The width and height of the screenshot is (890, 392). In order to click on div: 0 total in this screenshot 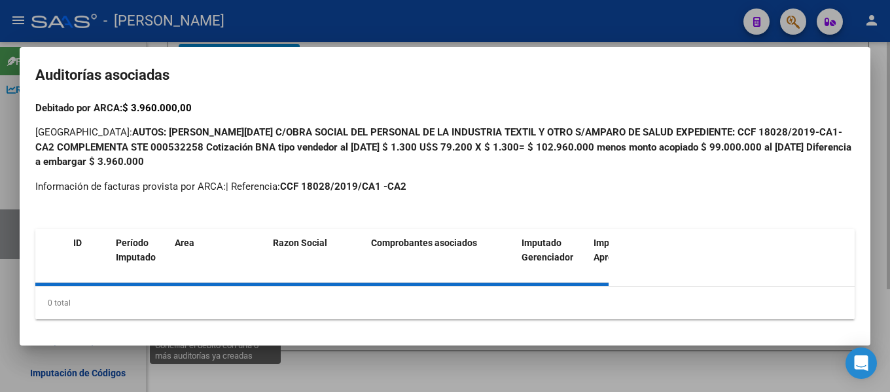, I will do `click(445, 303)`.